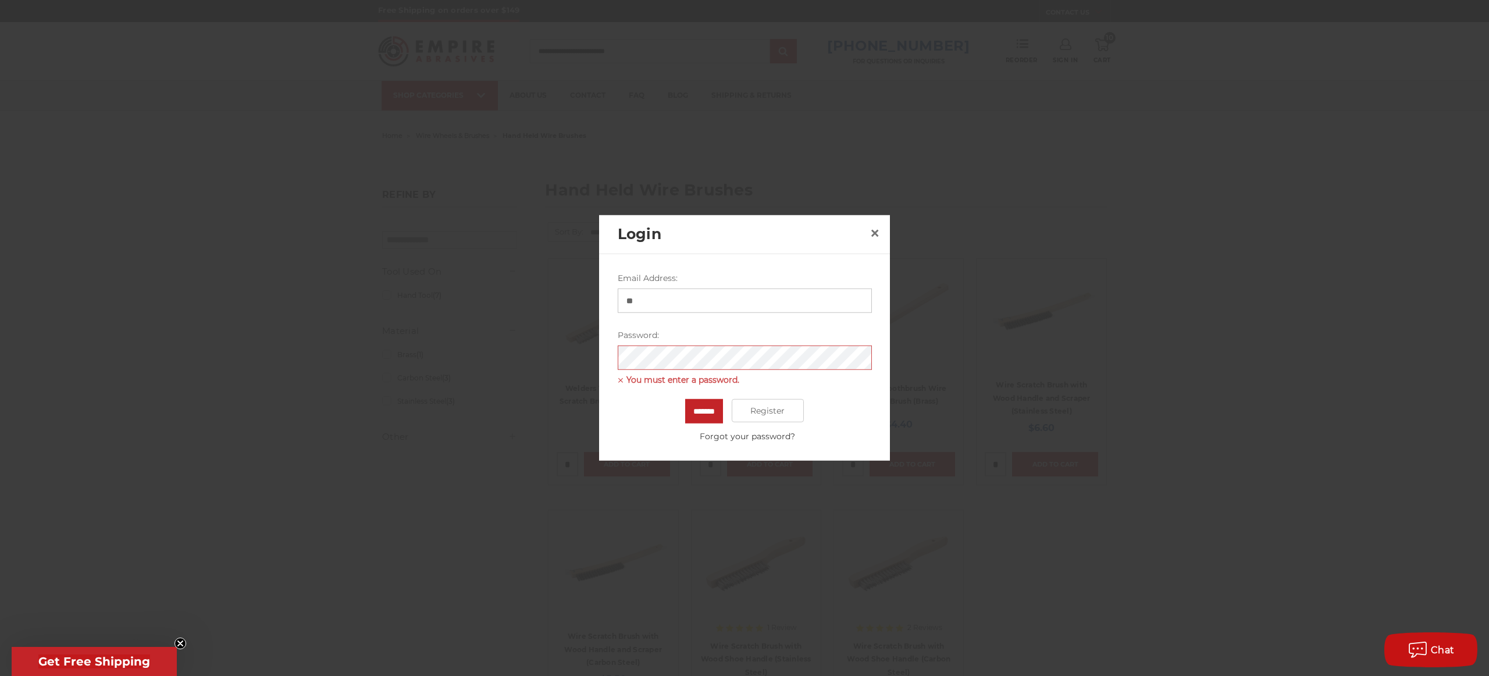  Describe the element at coordinates (94, 661) in the screenshot. I see `span: Get Free Shipping` at that location.